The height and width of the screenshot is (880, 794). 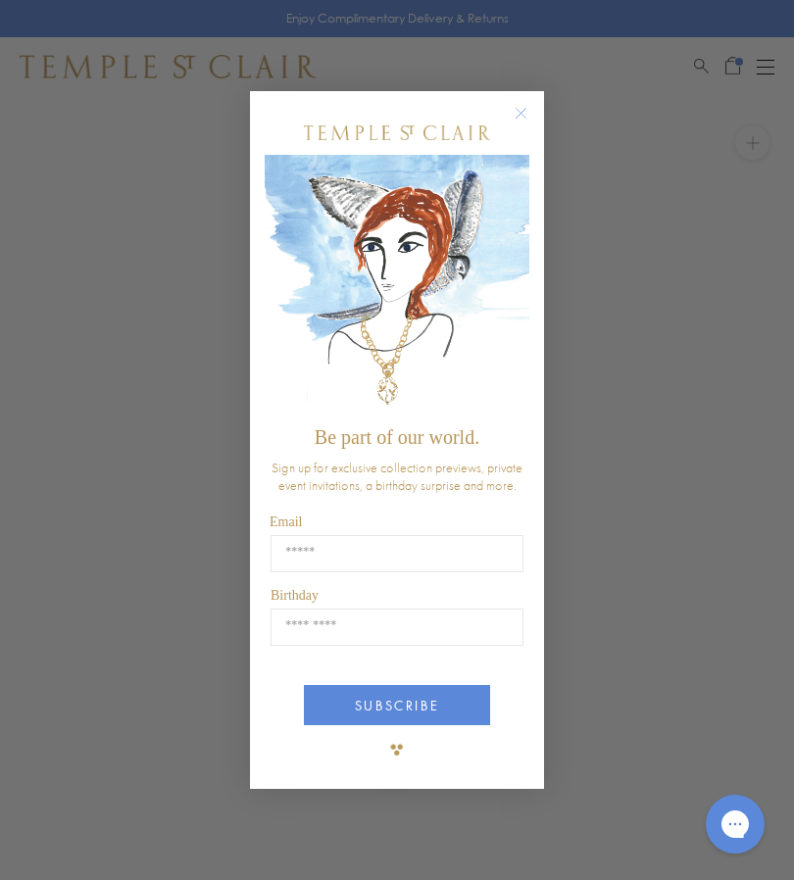 I want to click on img: c4a9eb12-d91a-4d4a-8ee0-386386f4f338.jpeg, so click(x=397, y=285).